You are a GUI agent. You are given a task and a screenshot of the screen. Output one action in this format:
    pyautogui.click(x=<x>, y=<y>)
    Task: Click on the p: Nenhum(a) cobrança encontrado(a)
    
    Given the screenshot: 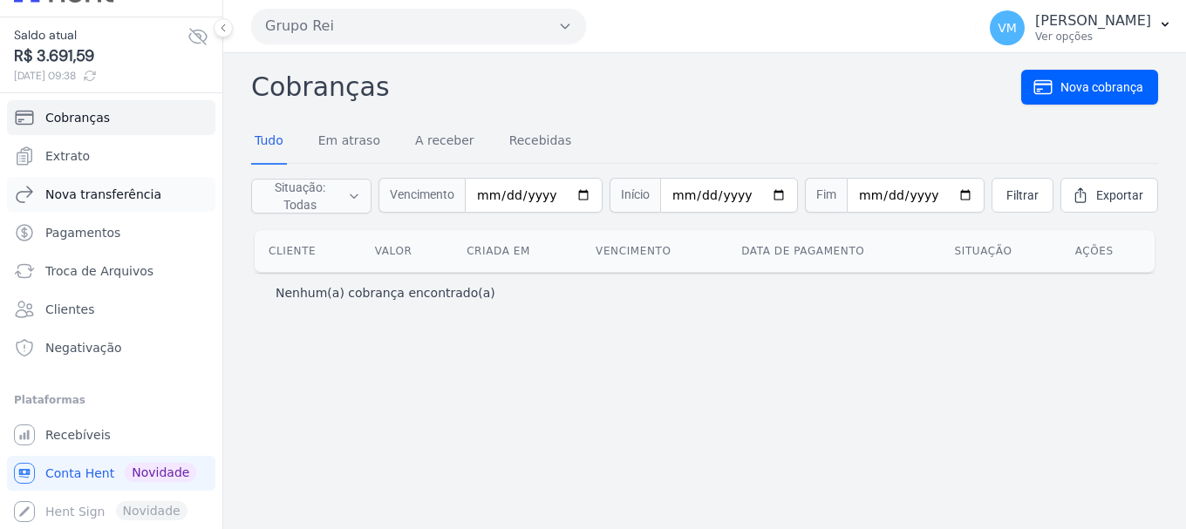 What is the action you would take?
    pyautogui.click(x=385, y=293)
    